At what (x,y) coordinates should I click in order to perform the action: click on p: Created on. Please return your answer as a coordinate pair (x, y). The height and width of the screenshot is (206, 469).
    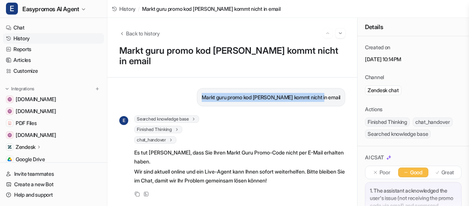
    Looking at the image, I should click on (378, 47).